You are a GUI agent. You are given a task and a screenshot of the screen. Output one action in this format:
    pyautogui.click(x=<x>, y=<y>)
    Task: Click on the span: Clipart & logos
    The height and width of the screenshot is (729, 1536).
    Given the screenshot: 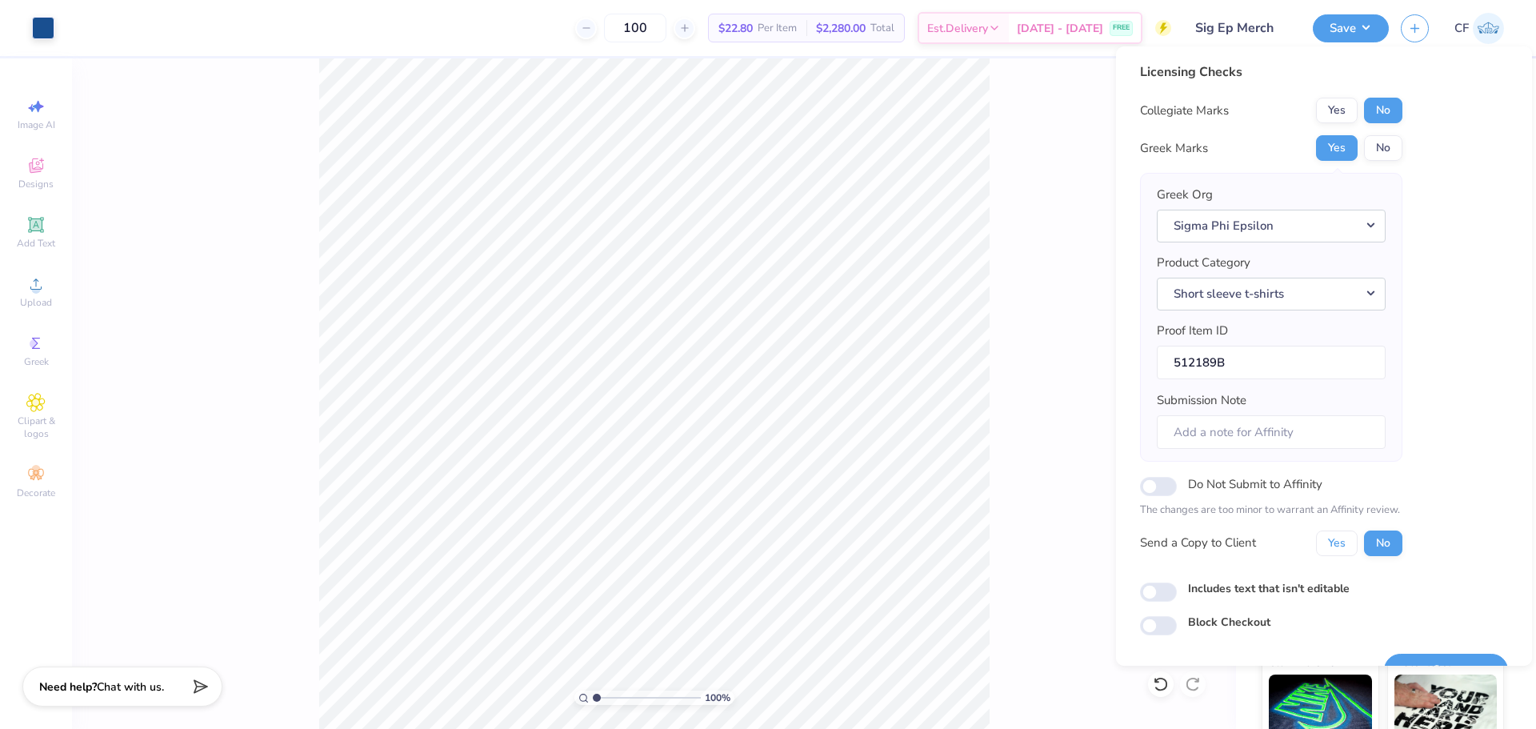 What is the action you would take?
    pyautogui.click(x=36, y=427)
    